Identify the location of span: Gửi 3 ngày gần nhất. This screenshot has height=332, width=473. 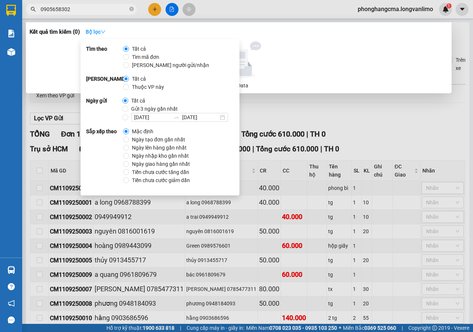
(155, 109).